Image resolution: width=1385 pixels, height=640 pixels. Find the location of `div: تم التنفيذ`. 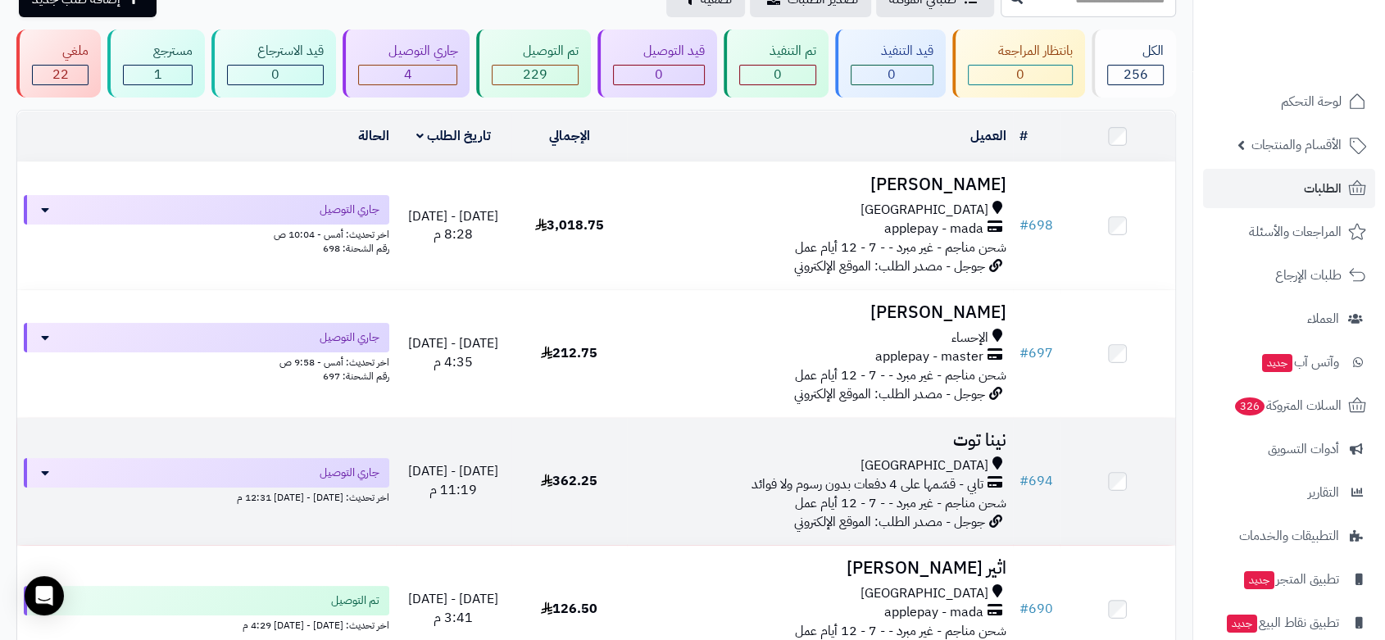

div: تم التنفيذ is located at coordinates (777, 51).